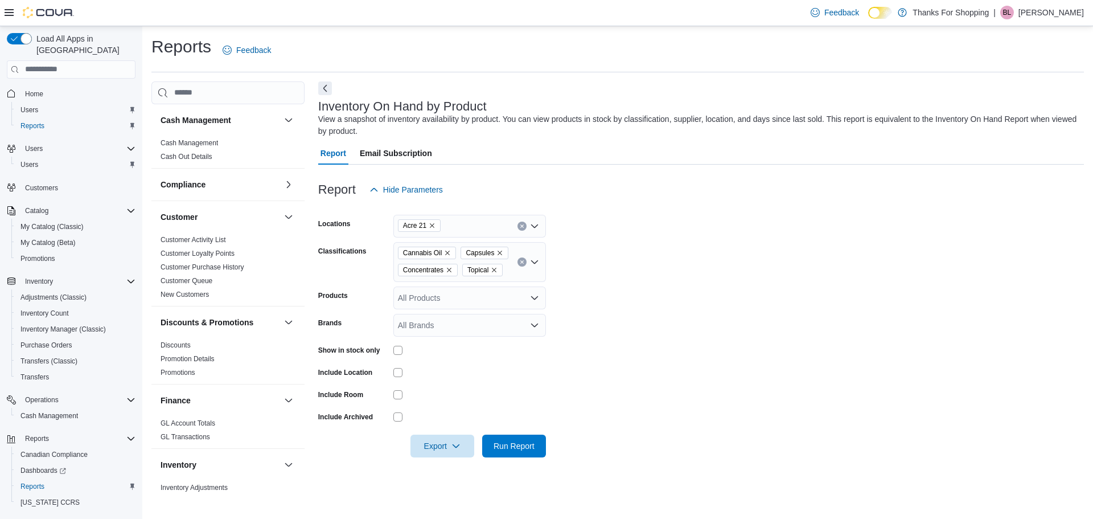 The image size is (1093, 519). What do you see at coordinates (423, 270) in the screenshot?
I see `span: Concentrates` at bounding box center [423, 270].